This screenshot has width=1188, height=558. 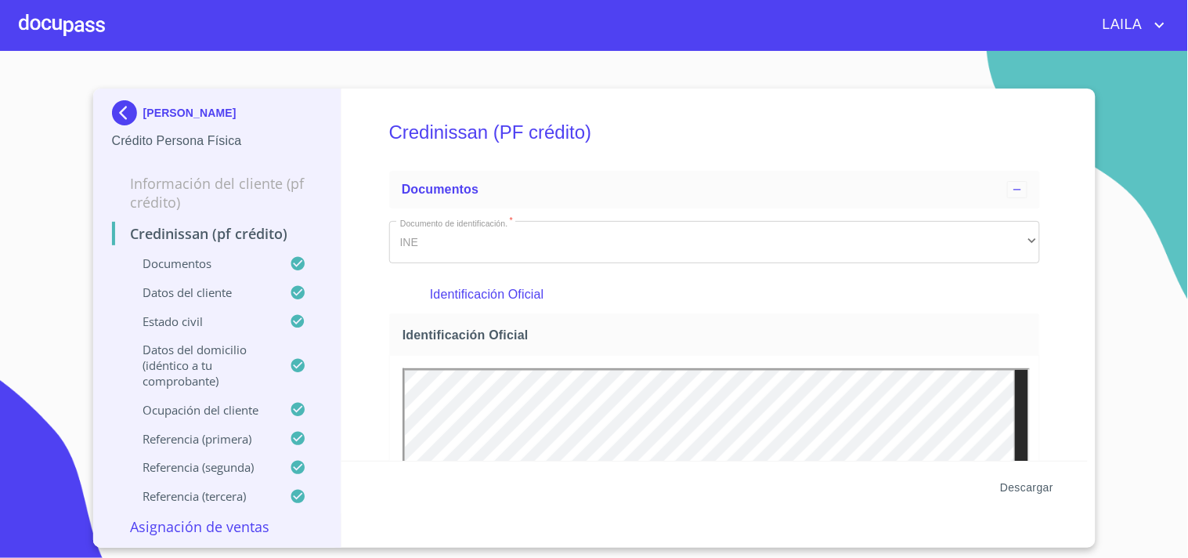 I want to click on button: account of current user, so click(x=1130, y=25).